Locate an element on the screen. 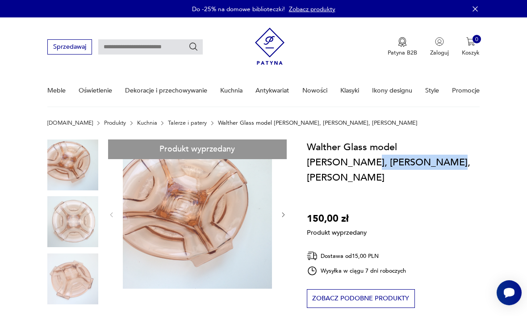 Image resolution: width=527 pixels, height=316 pixels. div: 0 is located at coordinates (477, 39).